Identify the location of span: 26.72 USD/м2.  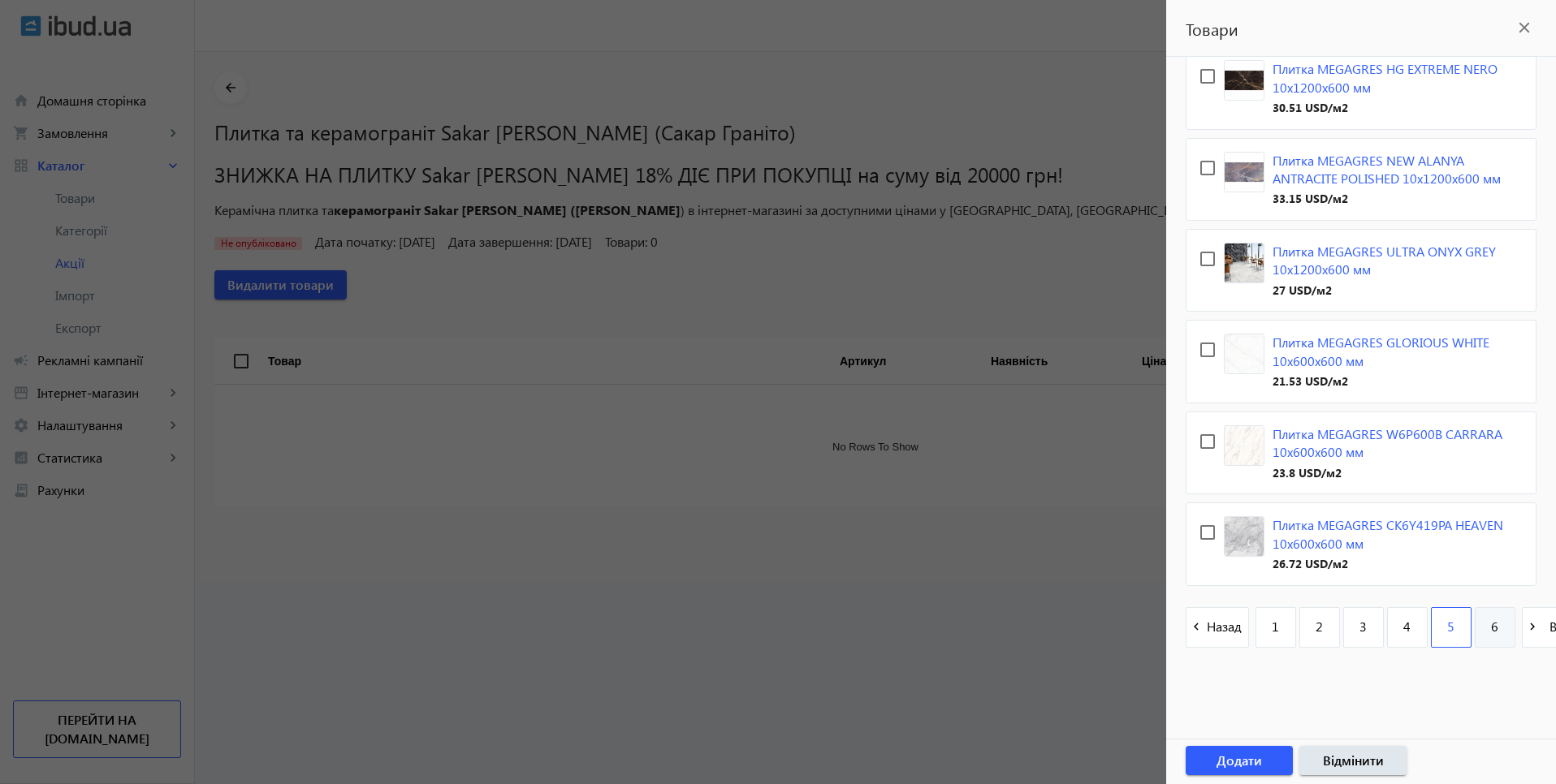
(1391, 564).